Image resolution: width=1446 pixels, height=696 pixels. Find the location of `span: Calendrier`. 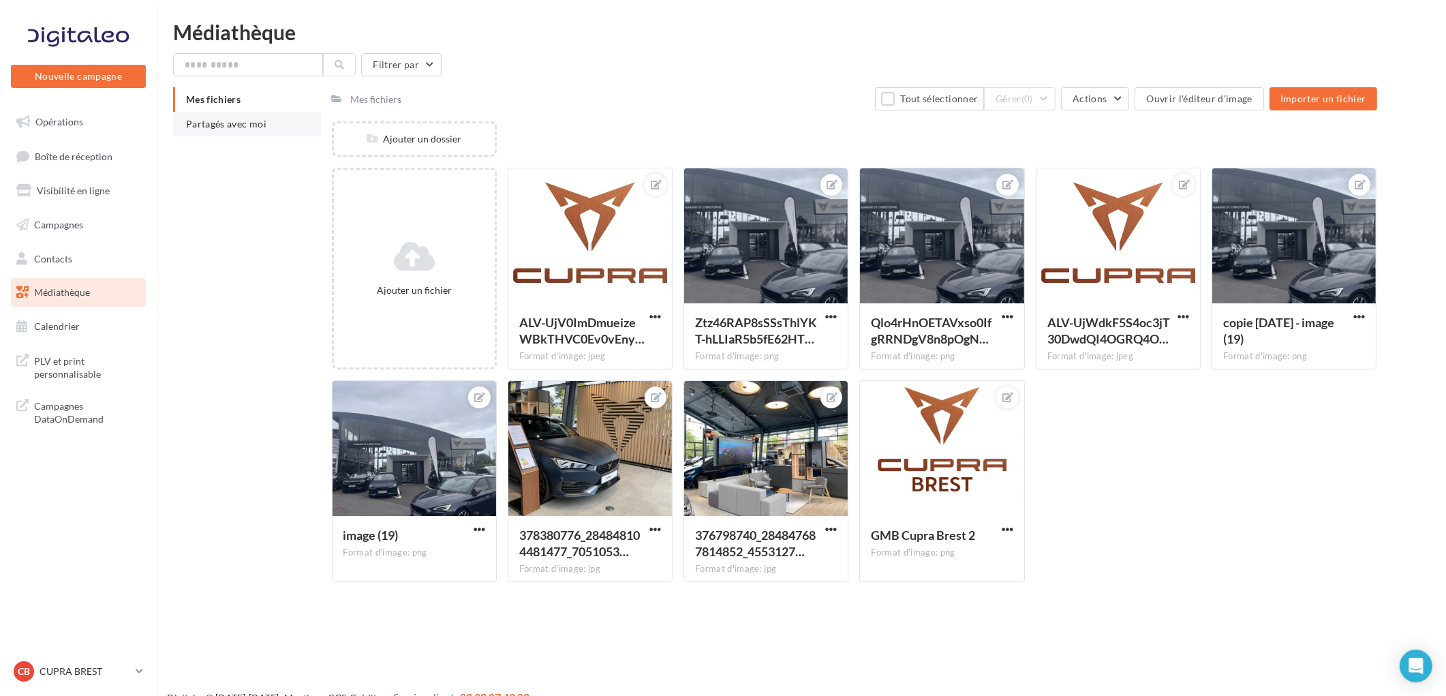

span: Calendrier is located at coordinates (57, 326).